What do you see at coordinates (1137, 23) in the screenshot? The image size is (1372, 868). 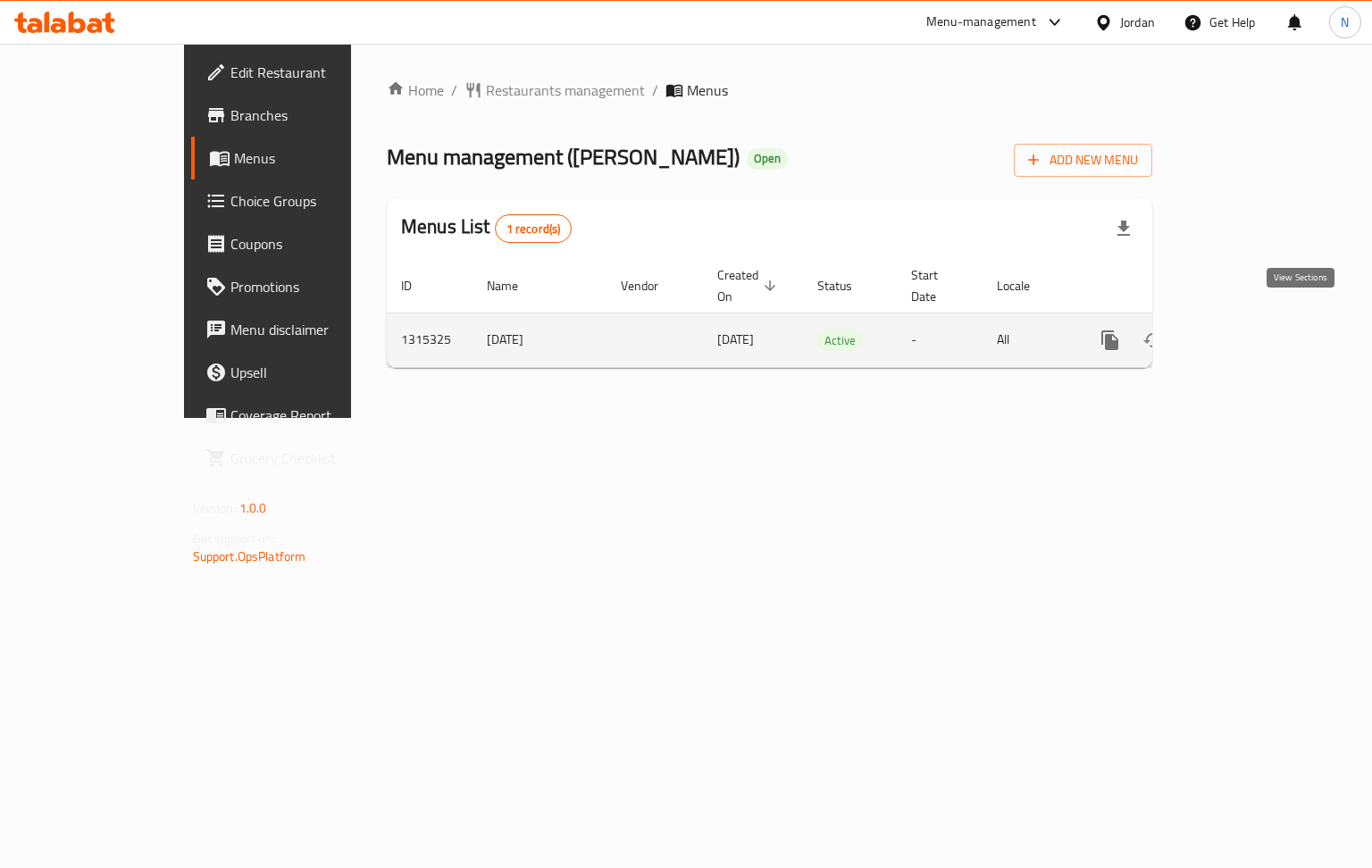 I see `div: Jordan` at bounding box center [1137, 23].